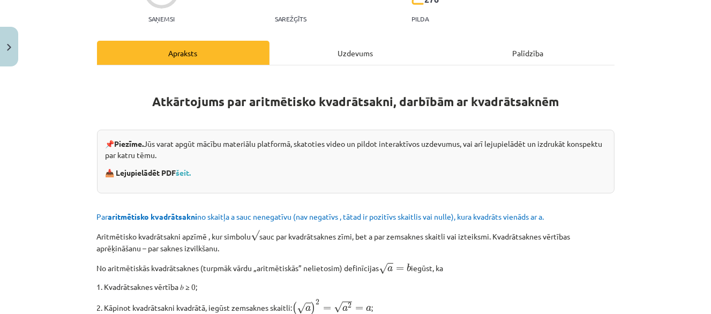  Describe the element at coordinates (149, 173) in the screenshot. I see `strong: 📥 Lejupielādēt PDF` at that location.